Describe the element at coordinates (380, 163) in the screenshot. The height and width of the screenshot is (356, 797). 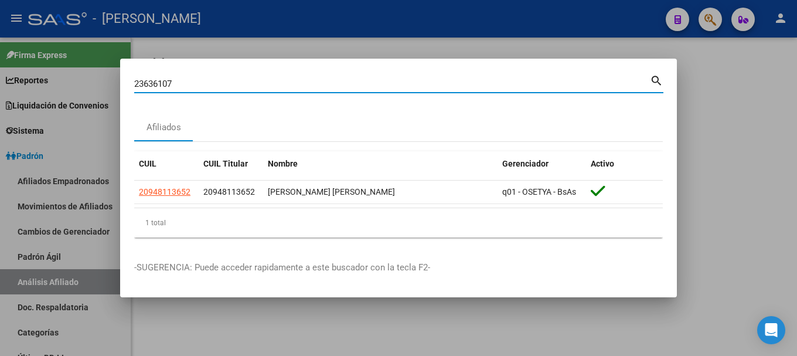
I see `datatable-header-cell: Nombre` at that location.